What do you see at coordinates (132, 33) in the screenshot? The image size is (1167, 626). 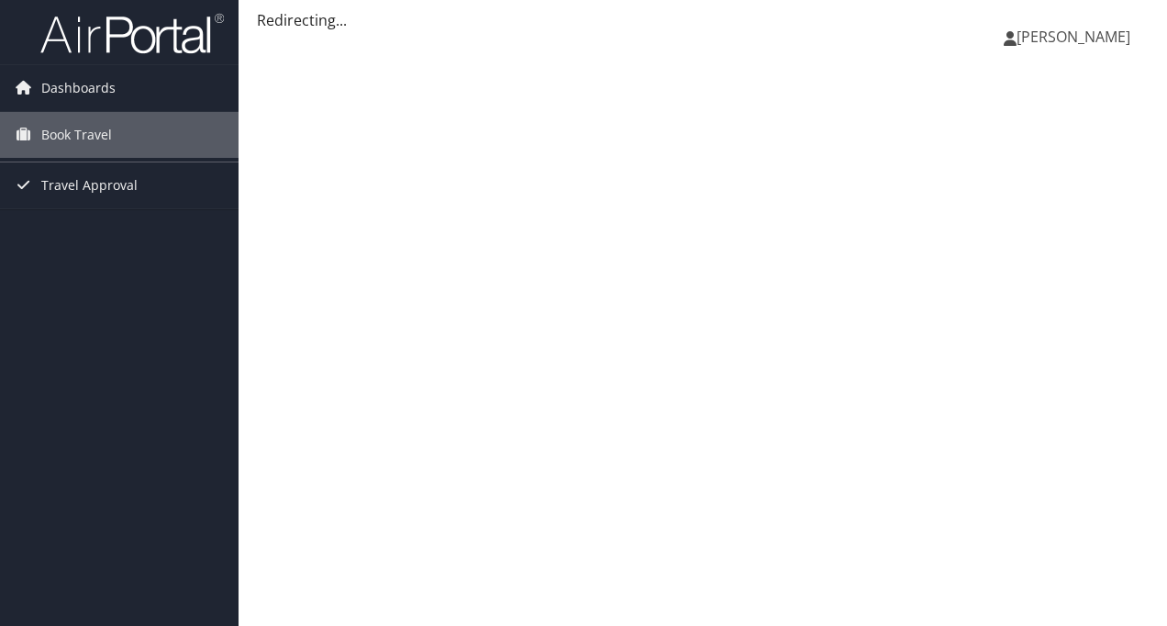 I see `img: airportal-logo.png` at bounding box center [132, 33].